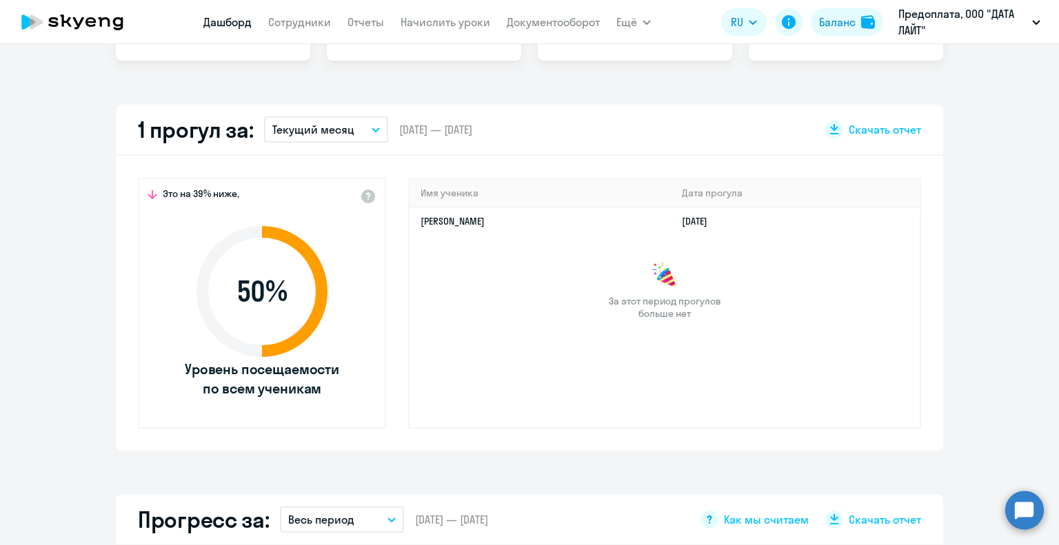  What do you see at coordinates (342, 520) in the screenshot?
I see `button: Весь период` at bounding box center [342, 520].